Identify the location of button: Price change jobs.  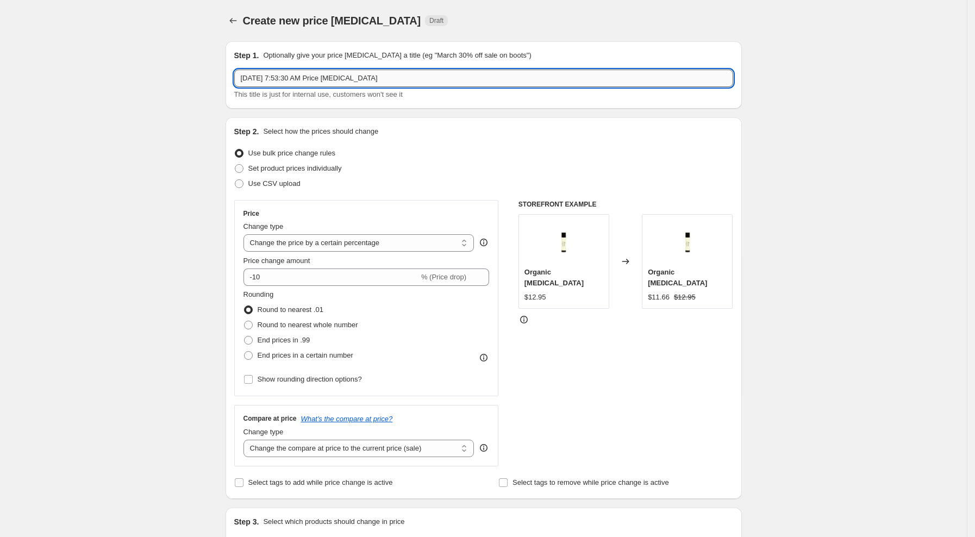
(233, 21).